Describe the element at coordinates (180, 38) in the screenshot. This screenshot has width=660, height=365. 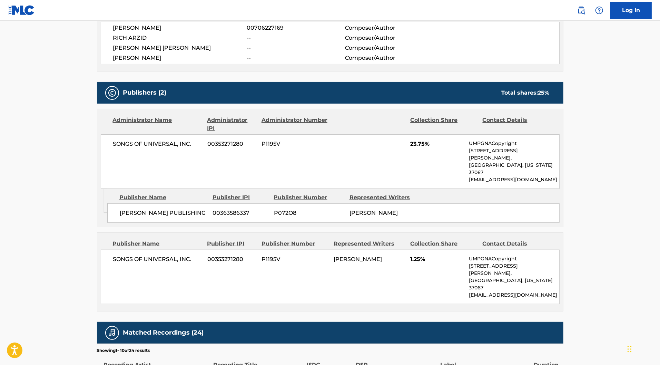
I see `span: RICH ARZID` at that location.